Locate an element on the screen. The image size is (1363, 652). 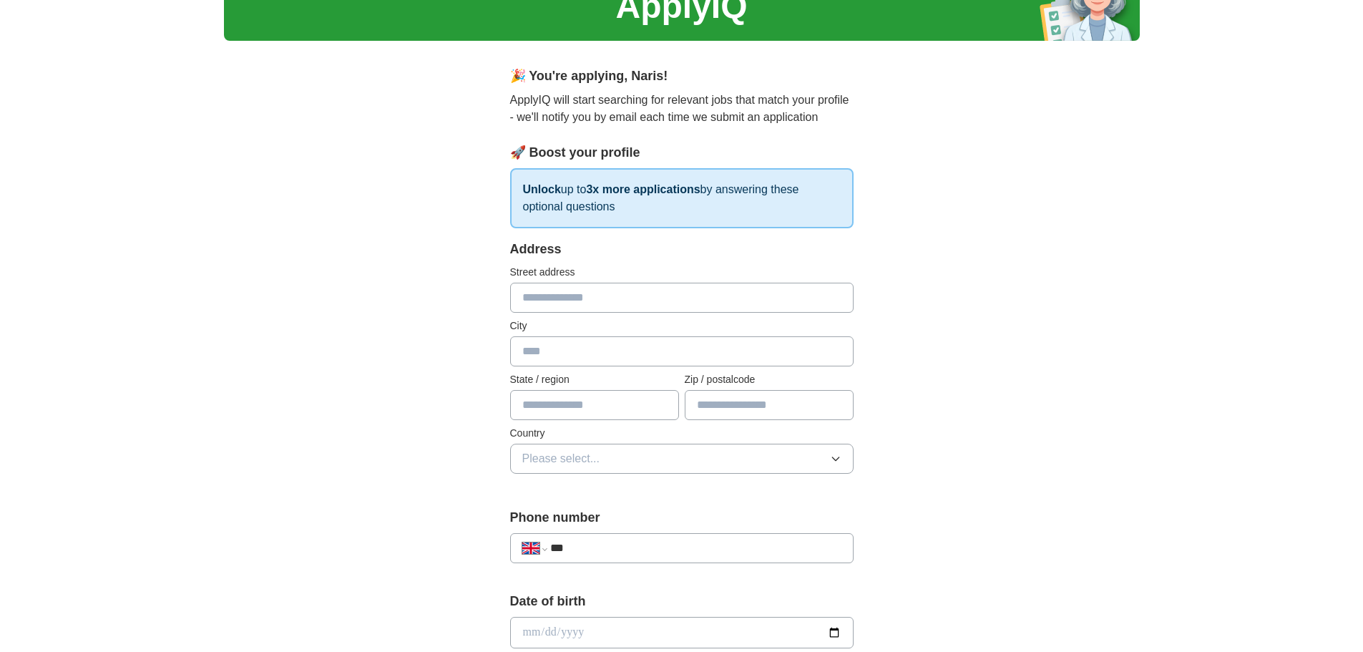
strong: 3x more applications is located at coordinates (643, 189).